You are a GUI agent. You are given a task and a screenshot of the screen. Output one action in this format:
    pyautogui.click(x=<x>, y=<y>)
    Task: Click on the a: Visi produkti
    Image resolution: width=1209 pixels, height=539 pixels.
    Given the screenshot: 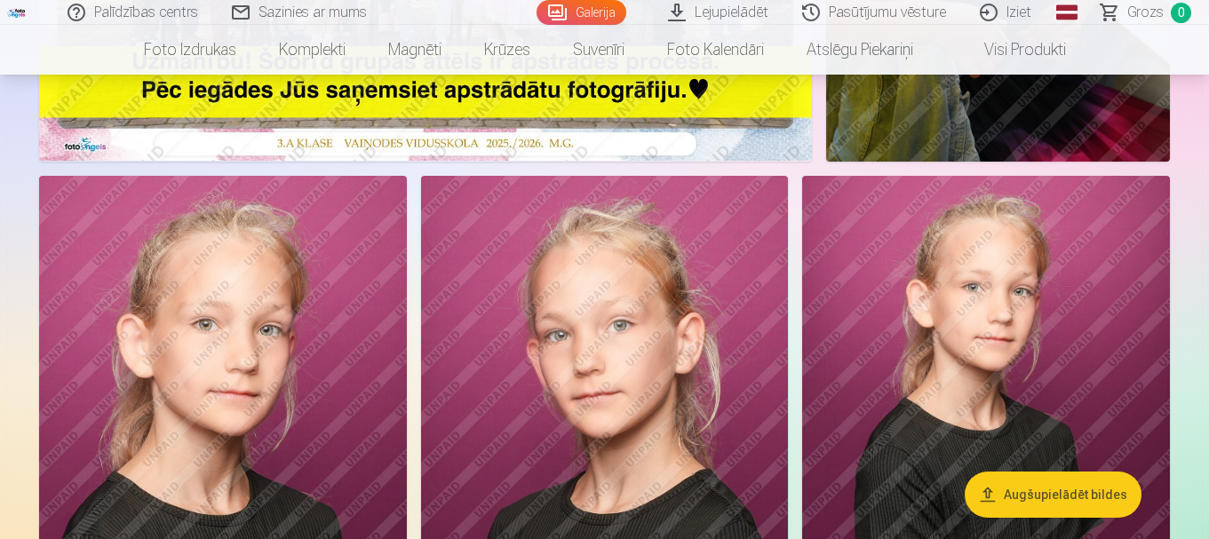 What is the action you would take?
    pyautogui.click(x=1011, y=50)
    